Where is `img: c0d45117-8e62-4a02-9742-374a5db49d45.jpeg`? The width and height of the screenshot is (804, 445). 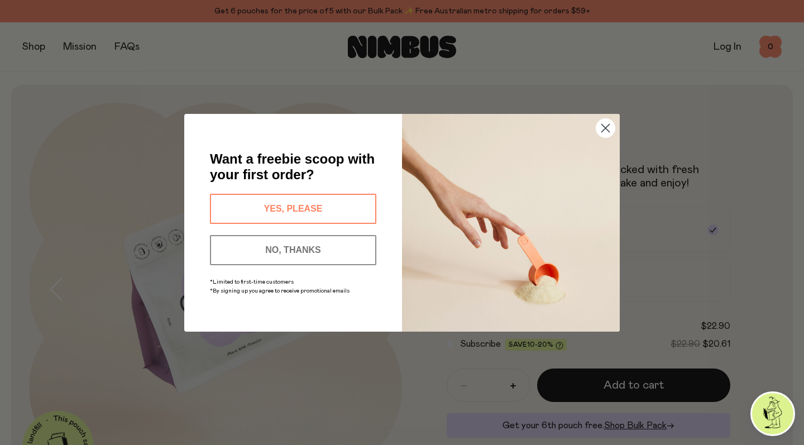
img: c0d45117-8e62-4a02-9742-374a5db49d45.jpeg is located at coordinates (511, 223).